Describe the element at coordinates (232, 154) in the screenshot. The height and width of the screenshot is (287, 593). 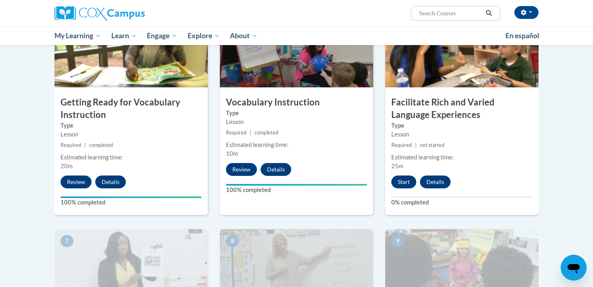
I see `span: 10m` at that location.